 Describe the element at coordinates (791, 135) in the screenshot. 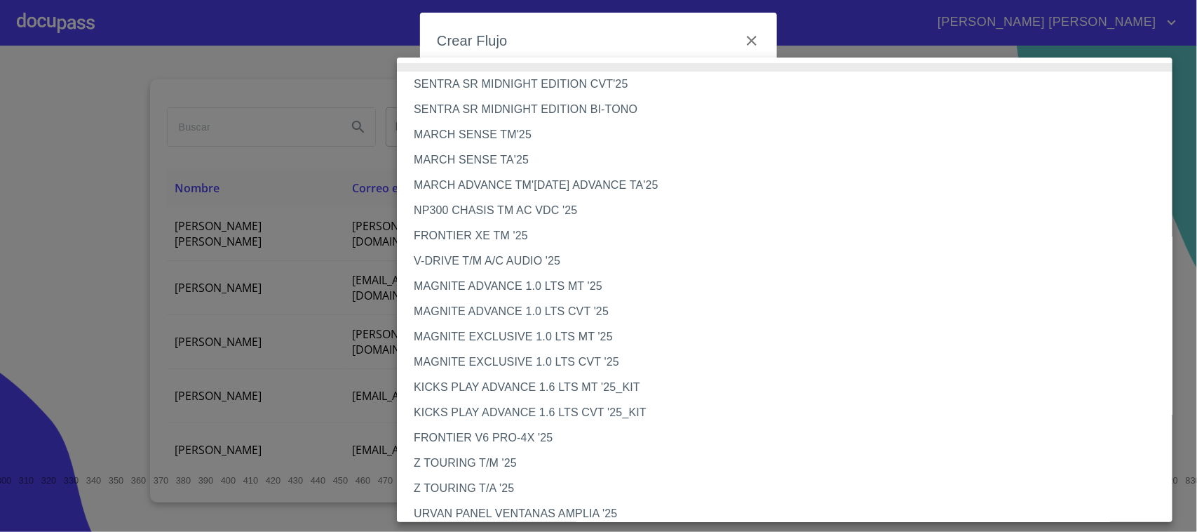

I see `li: MARCH SENSE TM'25` at that location.